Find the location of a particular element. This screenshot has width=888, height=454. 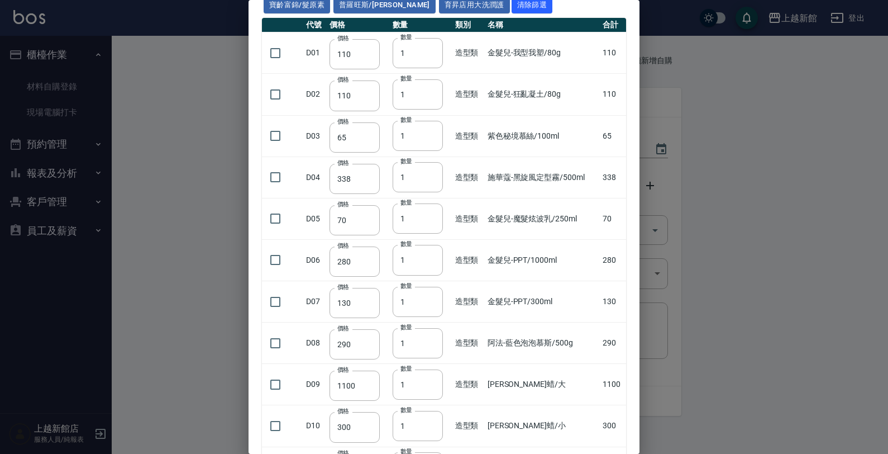

th: 類別 is located at coordinates (469, 25).